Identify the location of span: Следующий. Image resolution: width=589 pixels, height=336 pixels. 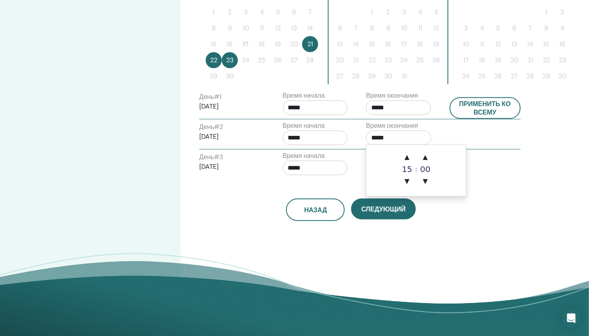
(383, 209).